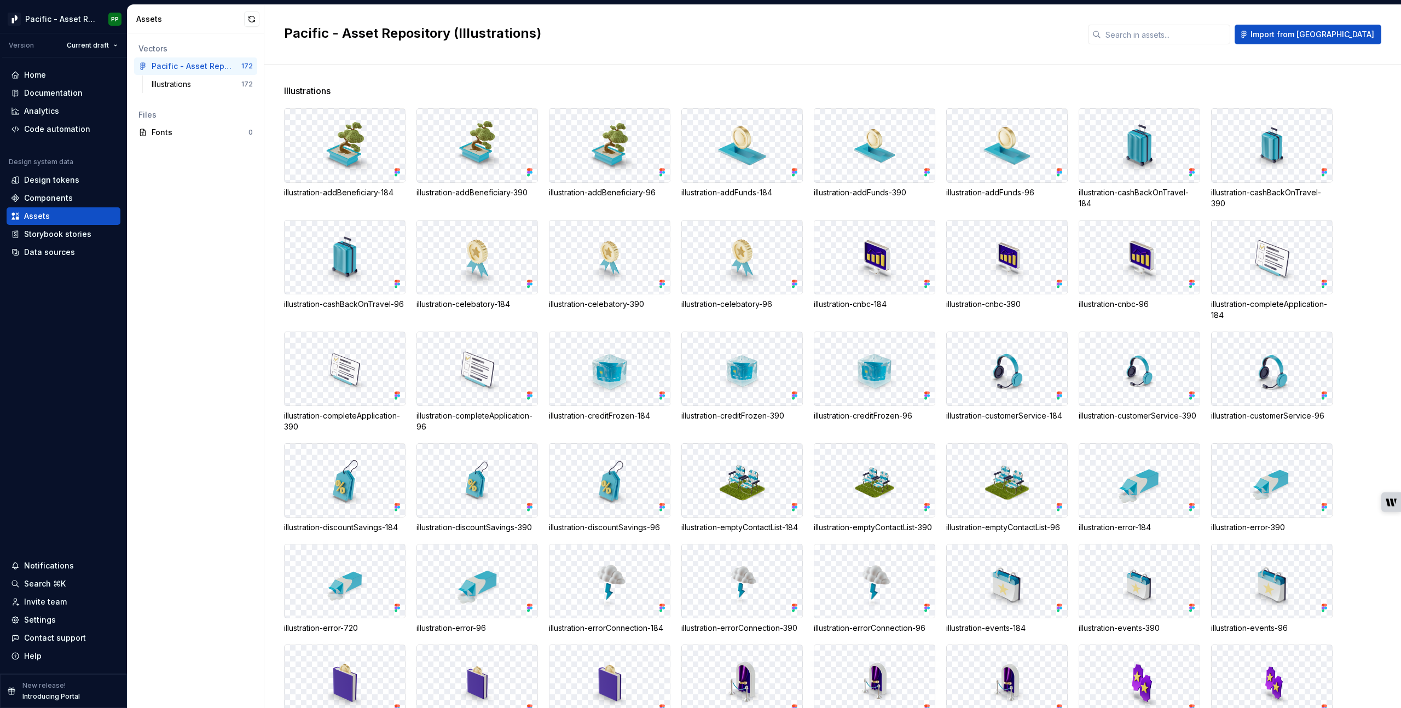 This screenshot has width=1401, height=708. I want to click on a: Invite team, so click(63, 602).